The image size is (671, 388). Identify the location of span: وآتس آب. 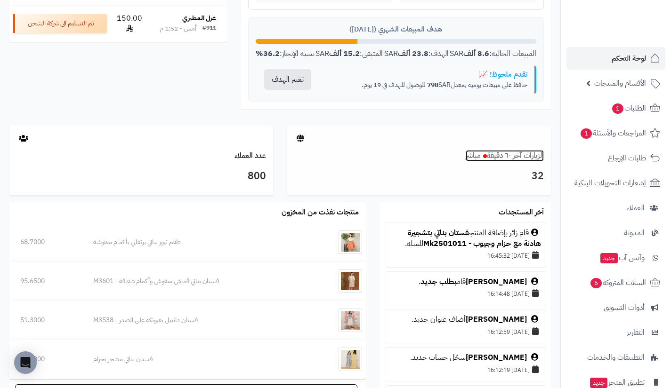
(622, 258).